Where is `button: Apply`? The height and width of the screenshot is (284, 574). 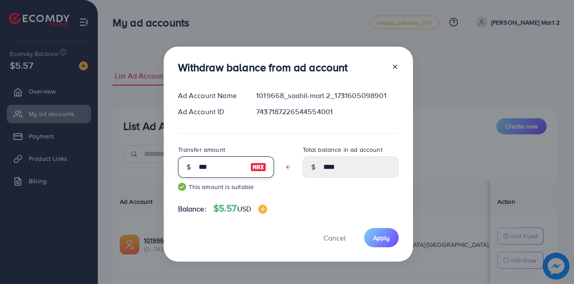 button: Apply is located at coordinates (381, 238).